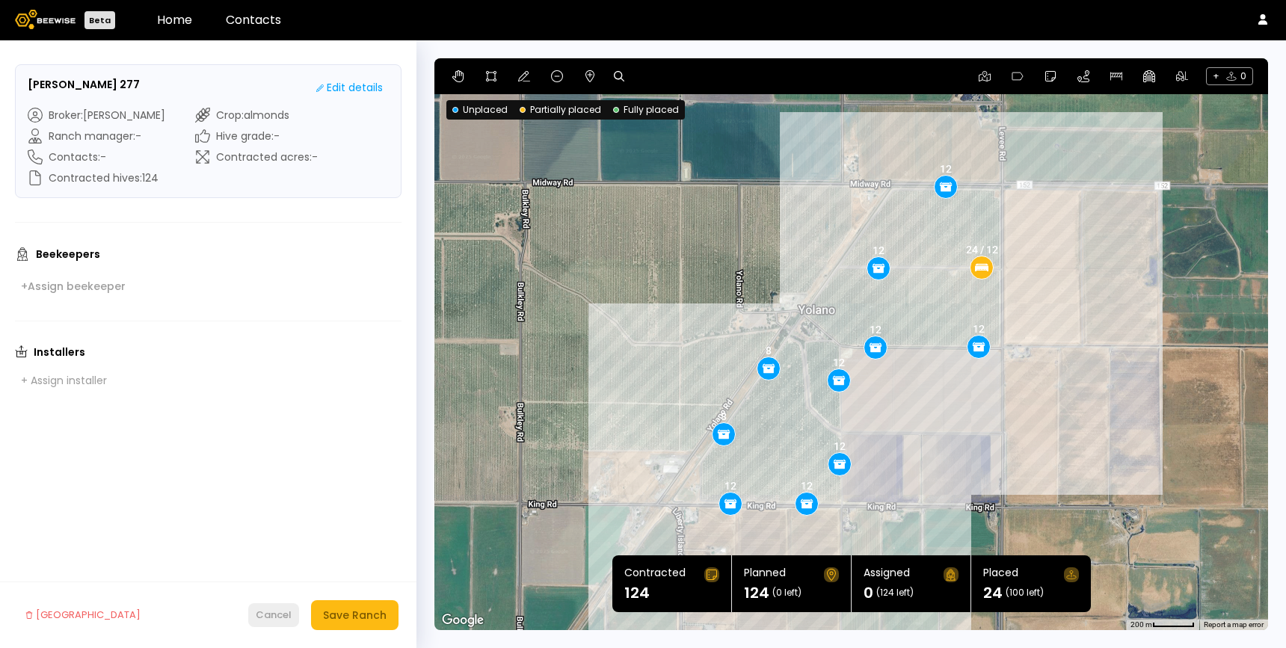 The width and height of the screenshot is (1286, 648). I want to click on h1: 24, so click(993, 593).